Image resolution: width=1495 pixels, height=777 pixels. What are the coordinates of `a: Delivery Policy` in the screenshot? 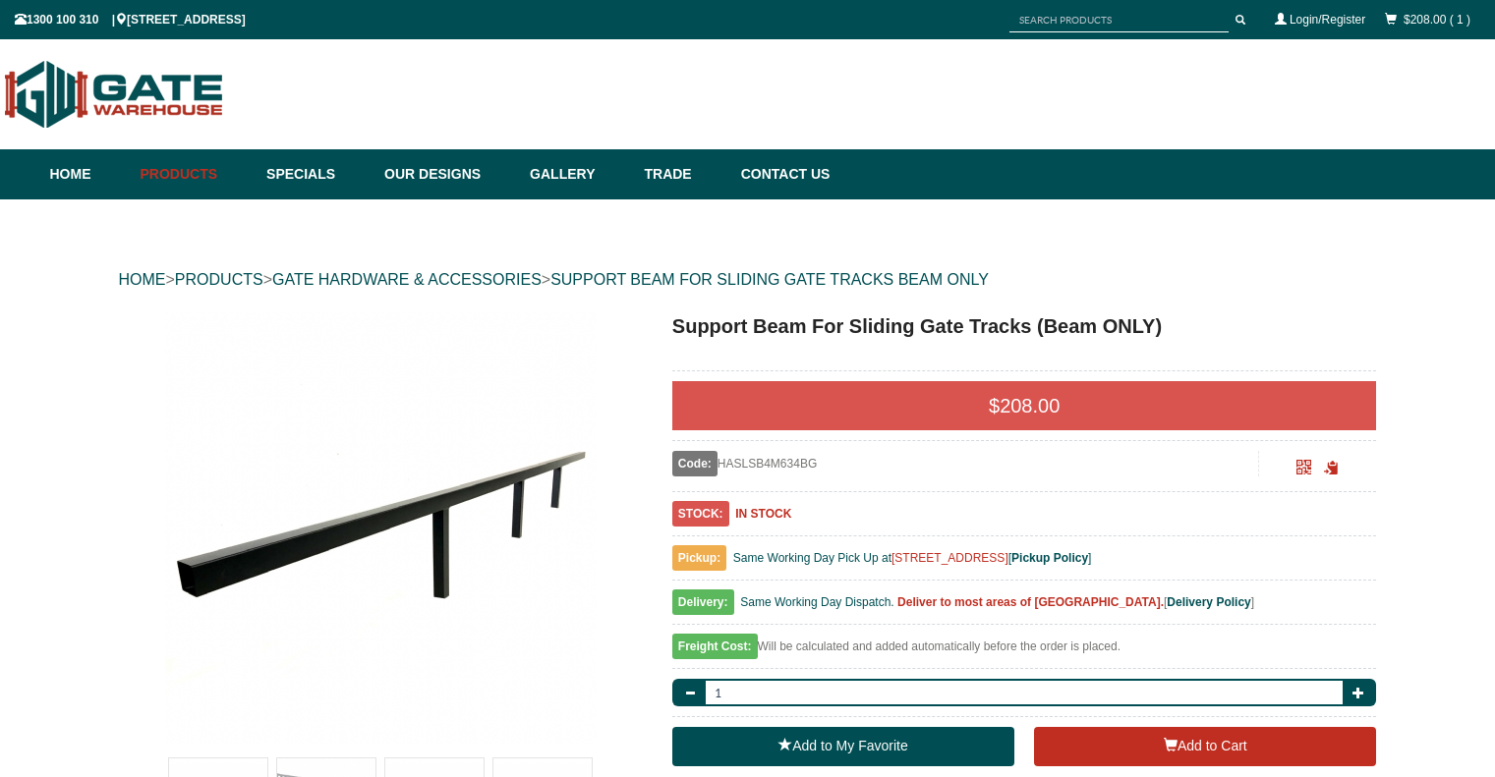 It's located at (1208, 602).